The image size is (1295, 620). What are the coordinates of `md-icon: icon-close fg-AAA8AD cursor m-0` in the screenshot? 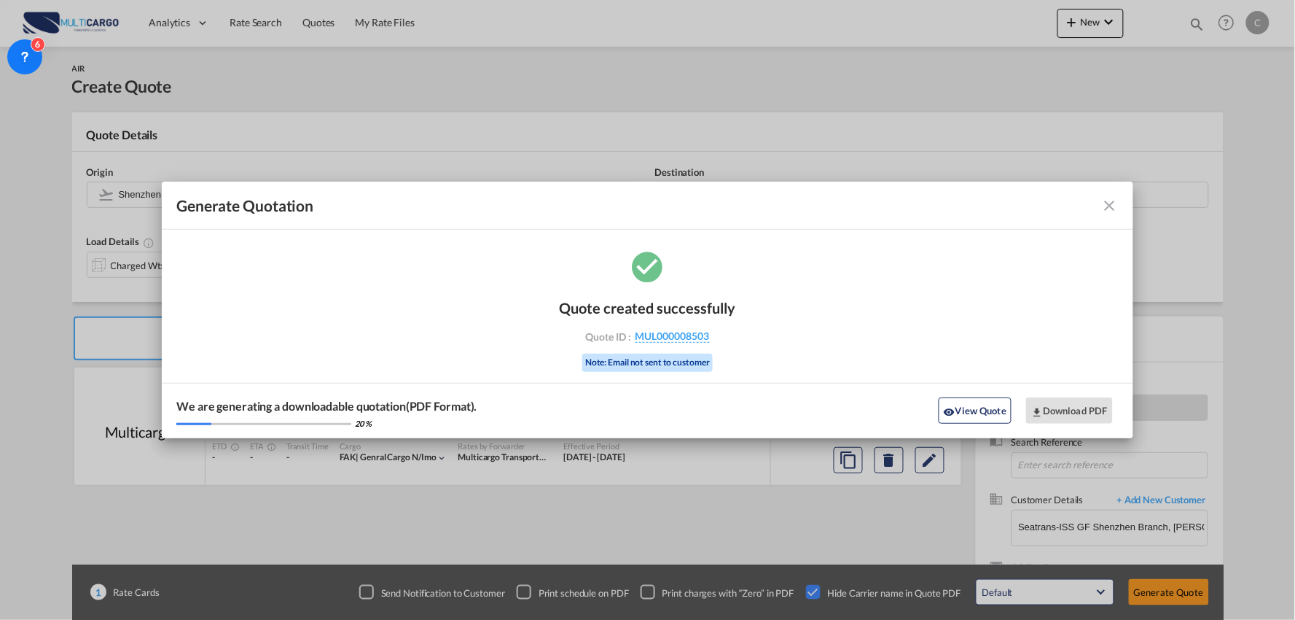 It's located at (1110, 206).